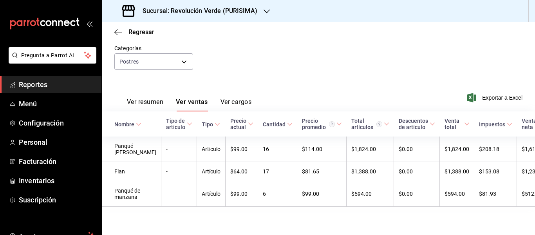  What do you see at coordinates (417, 124) in the screenshot?
I see `span: Descuentos de artículo` at bounding box center [417, 124].